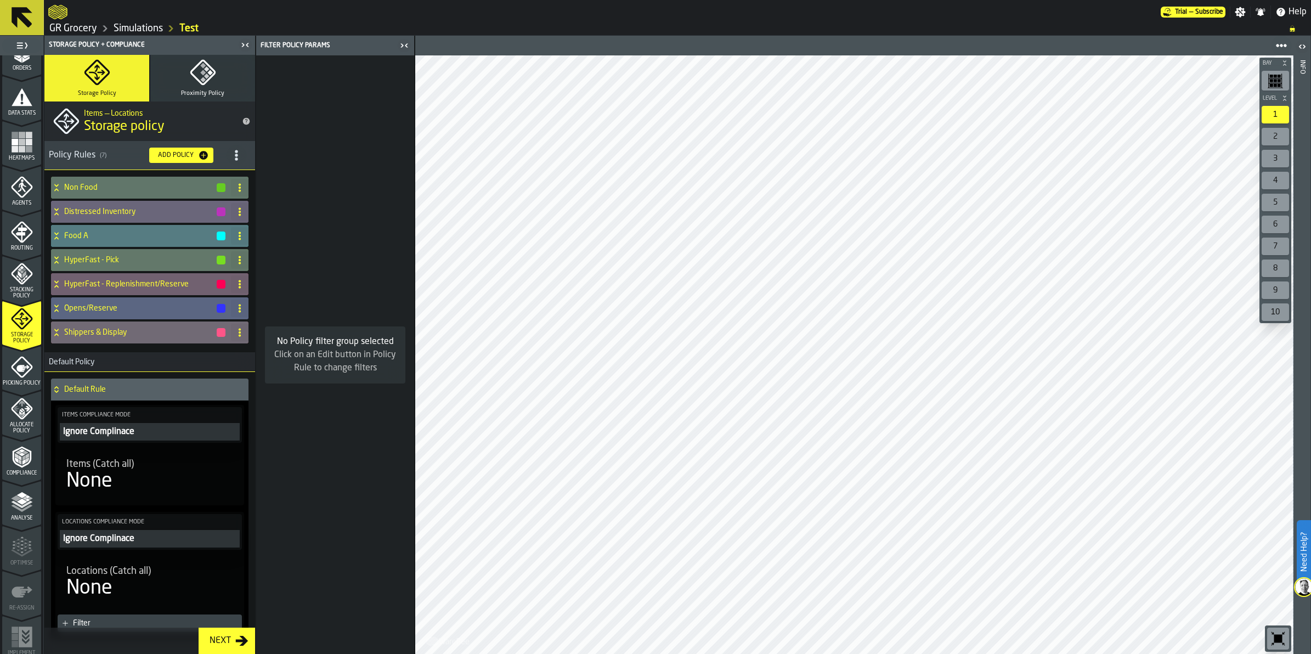  What do you see at coordinates (140, 284) in the screenshot?
I see `h4: HyperFast - Replenishment/Reserve` at bounding box center [140, 284].